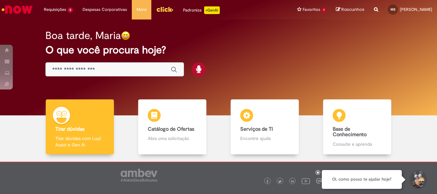 The image size is (437, 194). What do you see at coordinates (350, 132) in the screenshot?
I see `b: Base de Conhecimento` at bounding box center [350, 132].